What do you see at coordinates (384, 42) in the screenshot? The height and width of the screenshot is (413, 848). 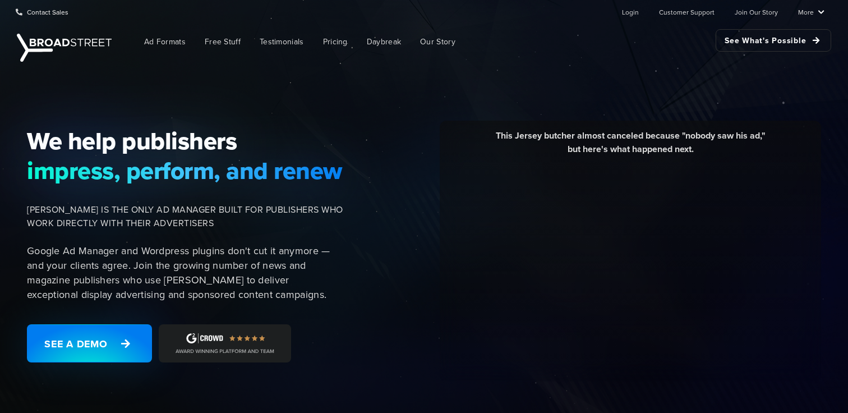 I see `a: Daybreak` at bounding box center [384, 42].